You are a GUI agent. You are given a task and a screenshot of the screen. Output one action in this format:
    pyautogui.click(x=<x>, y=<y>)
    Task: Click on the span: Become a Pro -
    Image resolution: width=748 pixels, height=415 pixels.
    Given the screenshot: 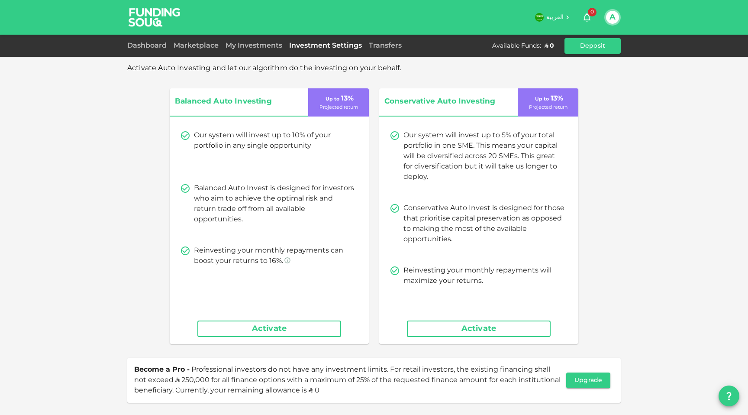 What is the action you would take?
    pyautogui.click(x=162, y=369)
    